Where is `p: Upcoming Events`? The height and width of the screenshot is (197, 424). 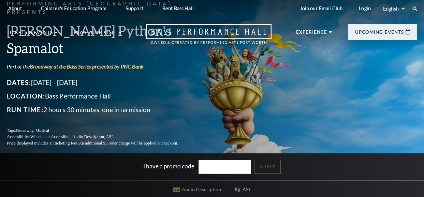 p: Upcoming Events is located at coordinates (380, 34).